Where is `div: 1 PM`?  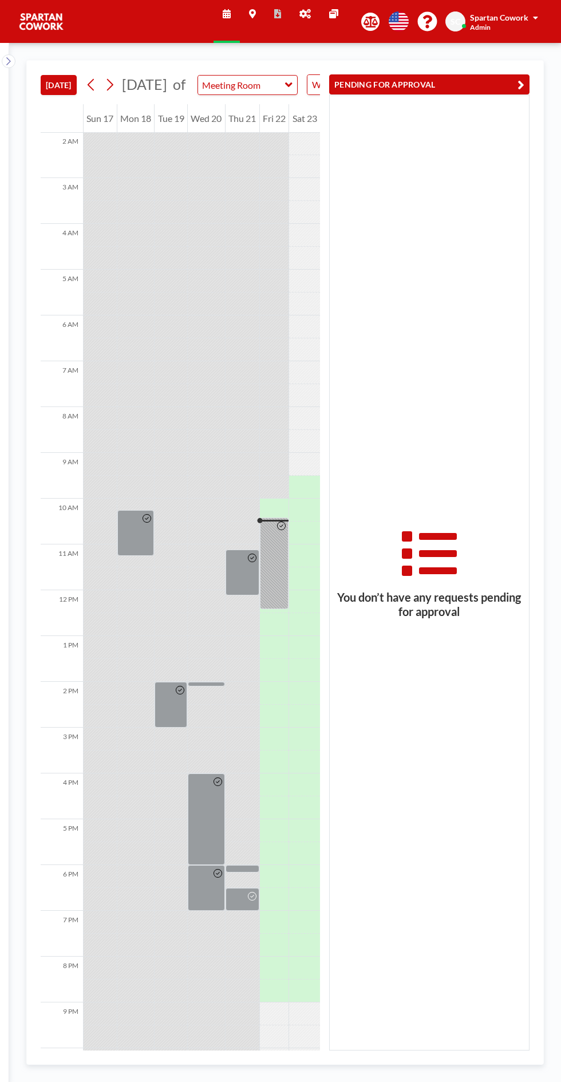
div: 1 PM is located at coordinates (62, 659).